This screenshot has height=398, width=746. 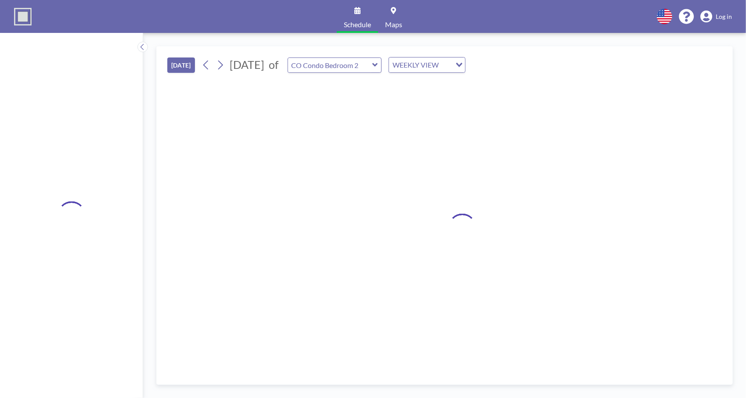 What do you see at coordinates (446, 65) in the screenshot?
I see `input: Search for option` at bounding box center [446, 65].